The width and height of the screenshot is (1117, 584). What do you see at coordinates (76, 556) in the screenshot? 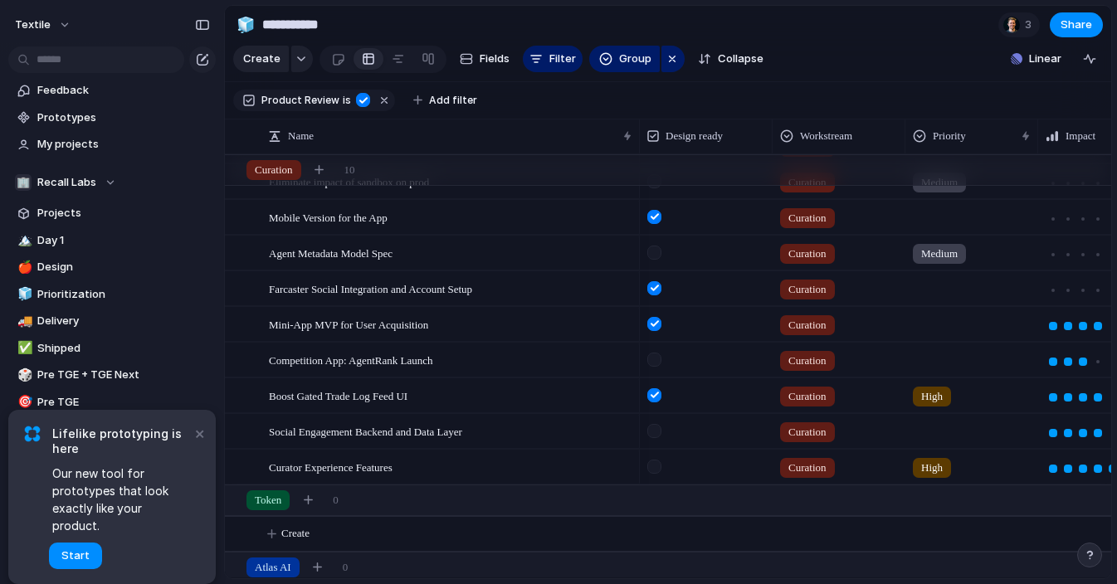
I see `span: Start` at bounding box center [76, 556].